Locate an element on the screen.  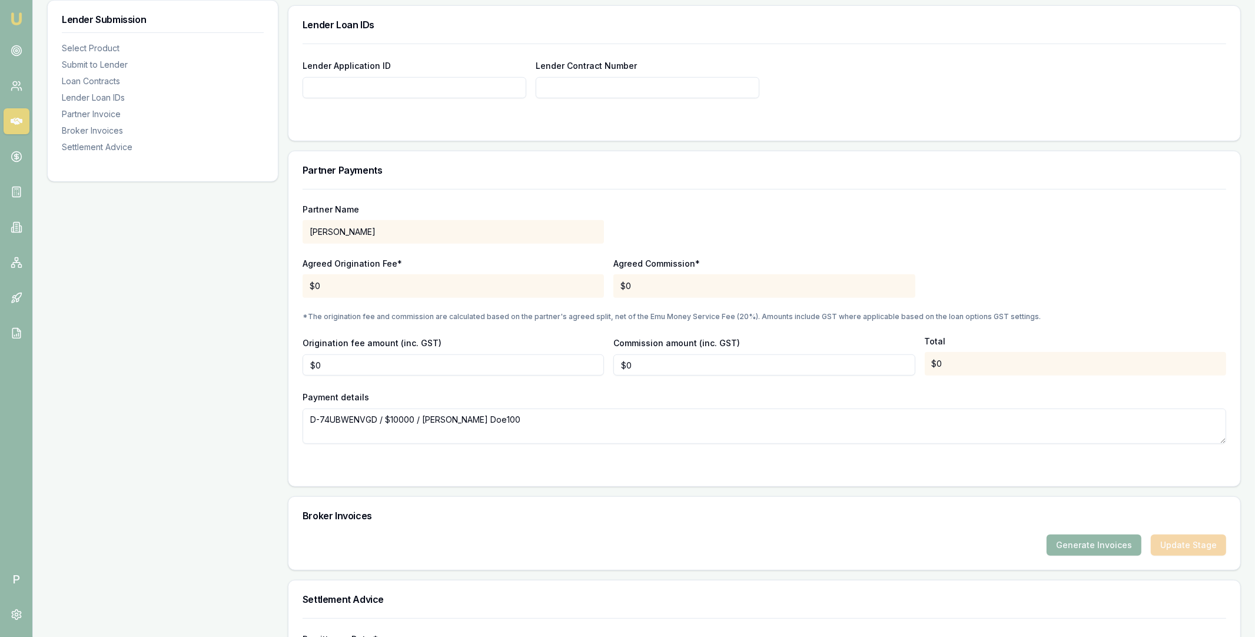
h3: Settlement Advice is located at coordinates (764, 599).